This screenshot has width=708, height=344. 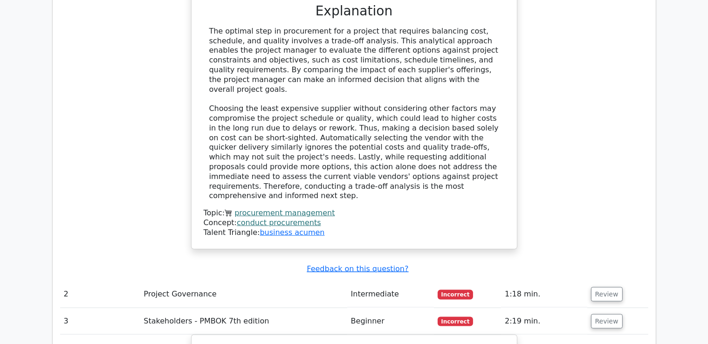 I want to click on td: Stakeholders - PMBOK 7th edition, so click(x=243, y=321).